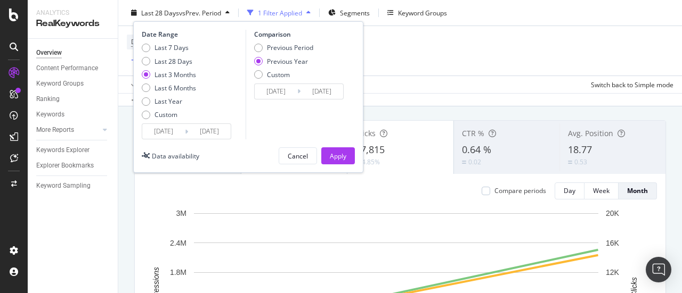 The image size is (682, 293). Describe the element at coordinates (178, 273) in the screenshot. I see `text: 1.8M` at that location.